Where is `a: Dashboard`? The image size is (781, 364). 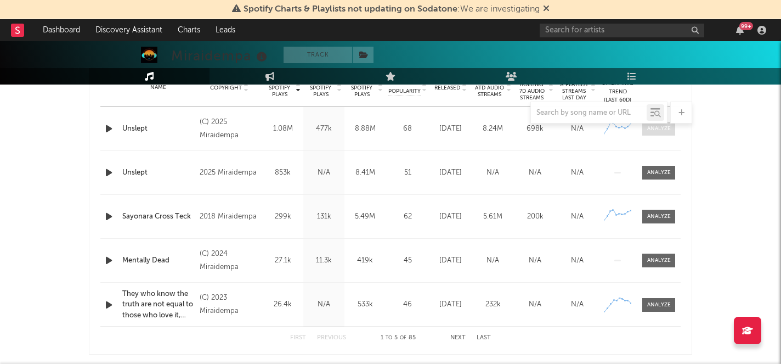
a: Dashboard is located at coordinates (61, 30).